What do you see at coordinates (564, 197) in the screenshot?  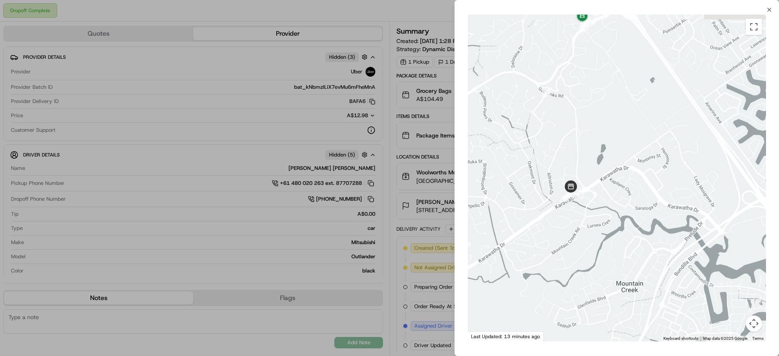 I see `div: 15` at bounding box center [564, 197].